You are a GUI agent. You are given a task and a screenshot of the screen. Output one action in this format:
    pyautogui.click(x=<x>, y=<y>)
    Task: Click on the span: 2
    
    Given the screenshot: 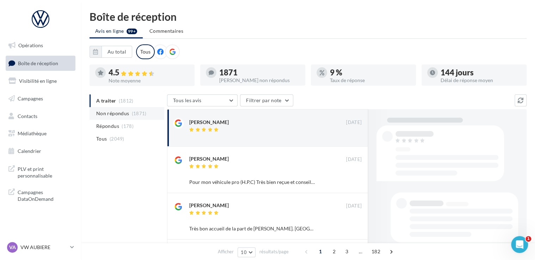 What is the action you would take?
    pyautogui.click(x=334, y=252)
    